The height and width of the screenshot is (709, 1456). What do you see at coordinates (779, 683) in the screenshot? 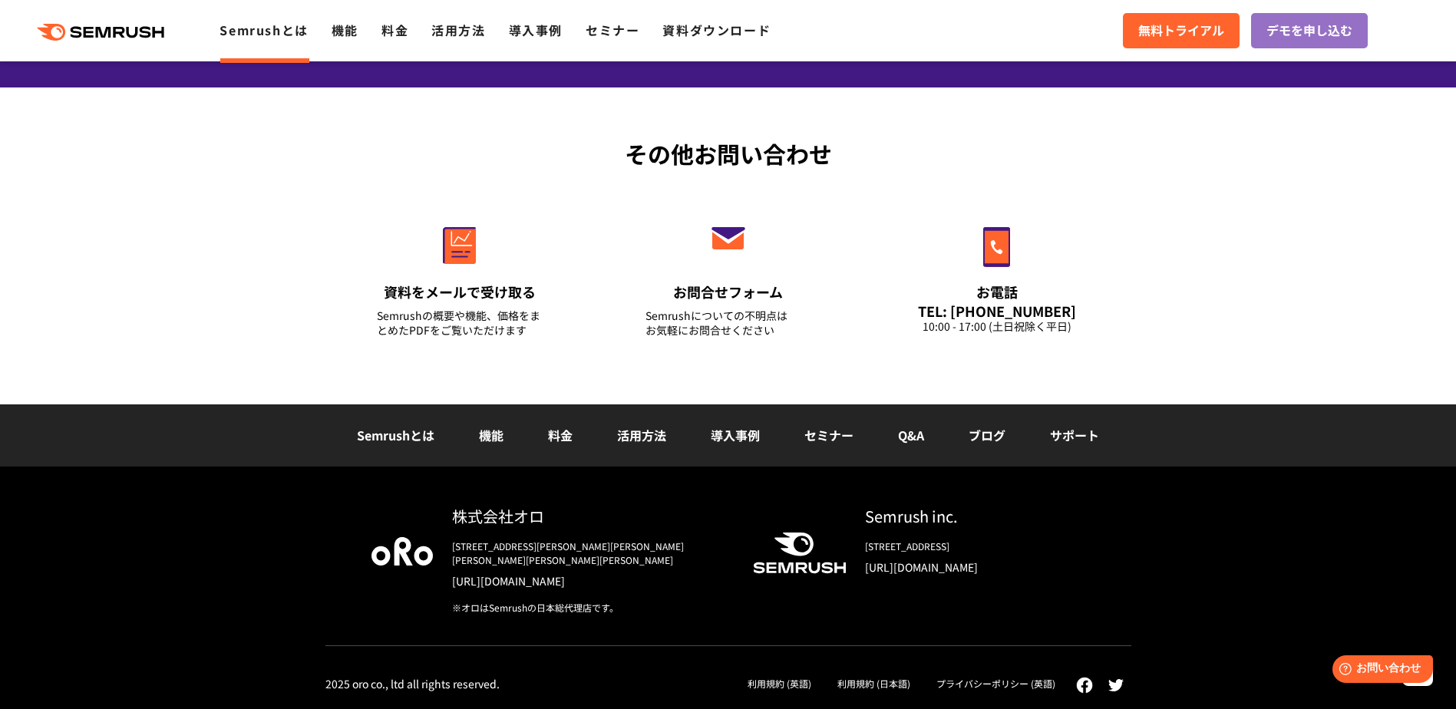
I see `a: 利用規約 (英語)` at bounding box center [779, 683].